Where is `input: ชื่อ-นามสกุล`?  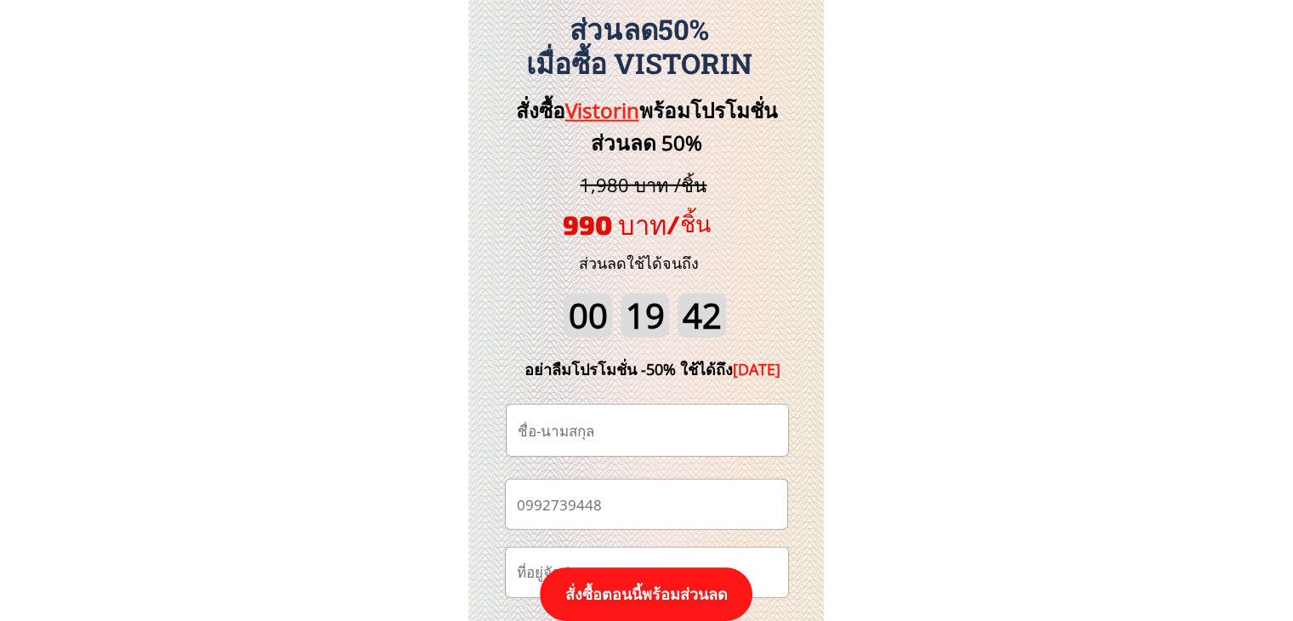
input: ชื่อ-นามสกุล is located at coordinates (647, 430).